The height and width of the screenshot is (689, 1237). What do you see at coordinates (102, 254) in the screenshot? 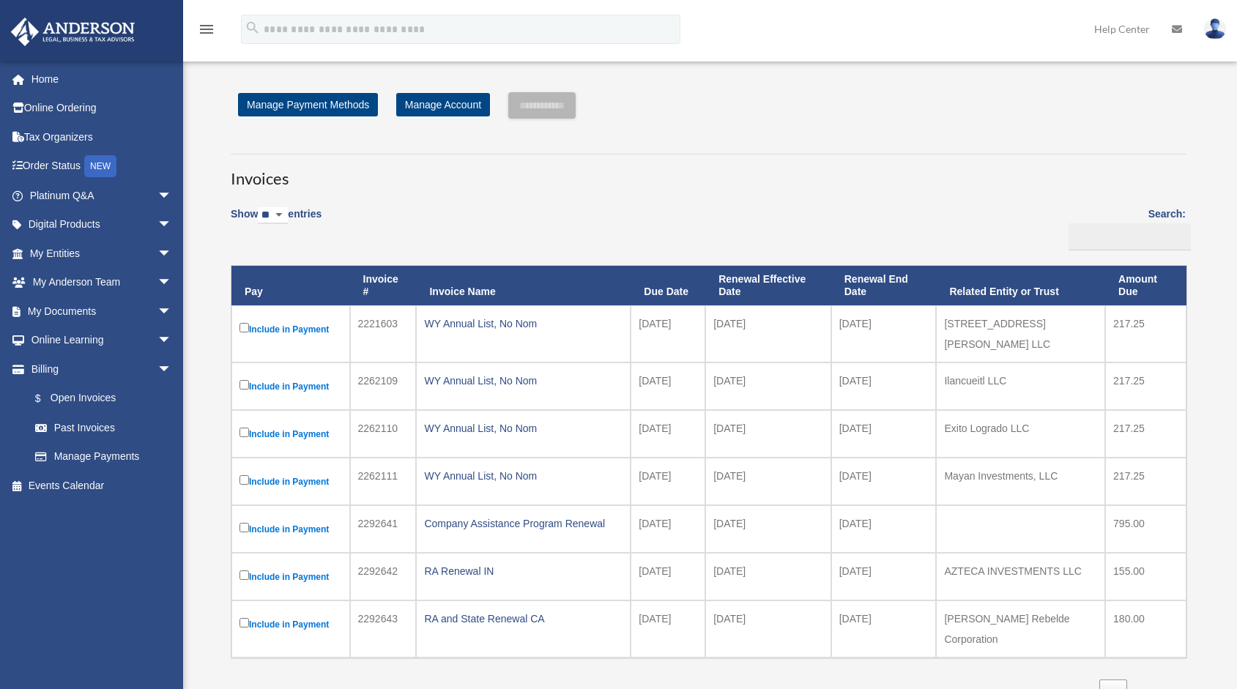
I see `a: My Entitiesarrow_drop_down` at bounding box center [102, 254].